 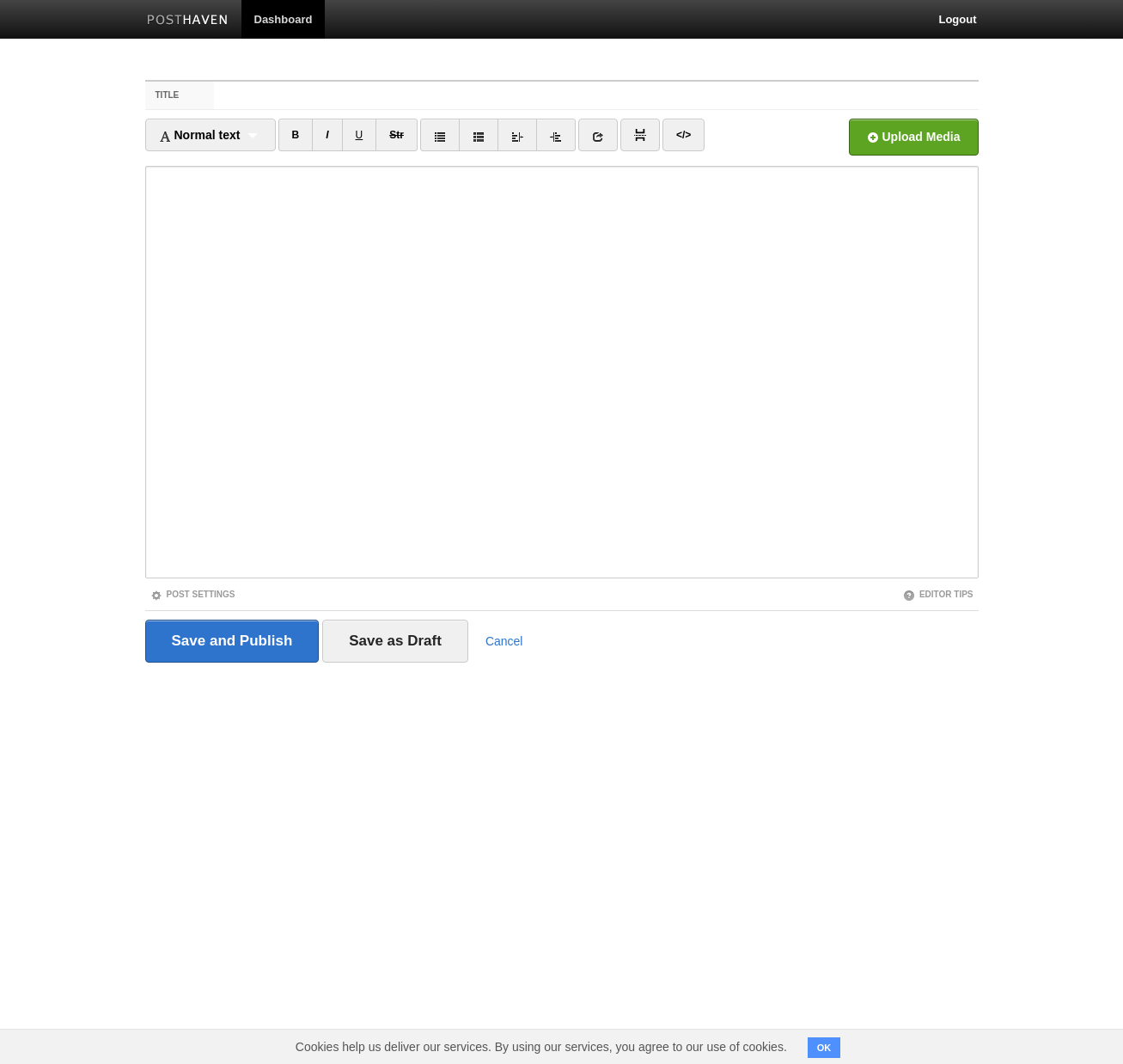 I want to click on button: OK, so click(x=824, y=1047).